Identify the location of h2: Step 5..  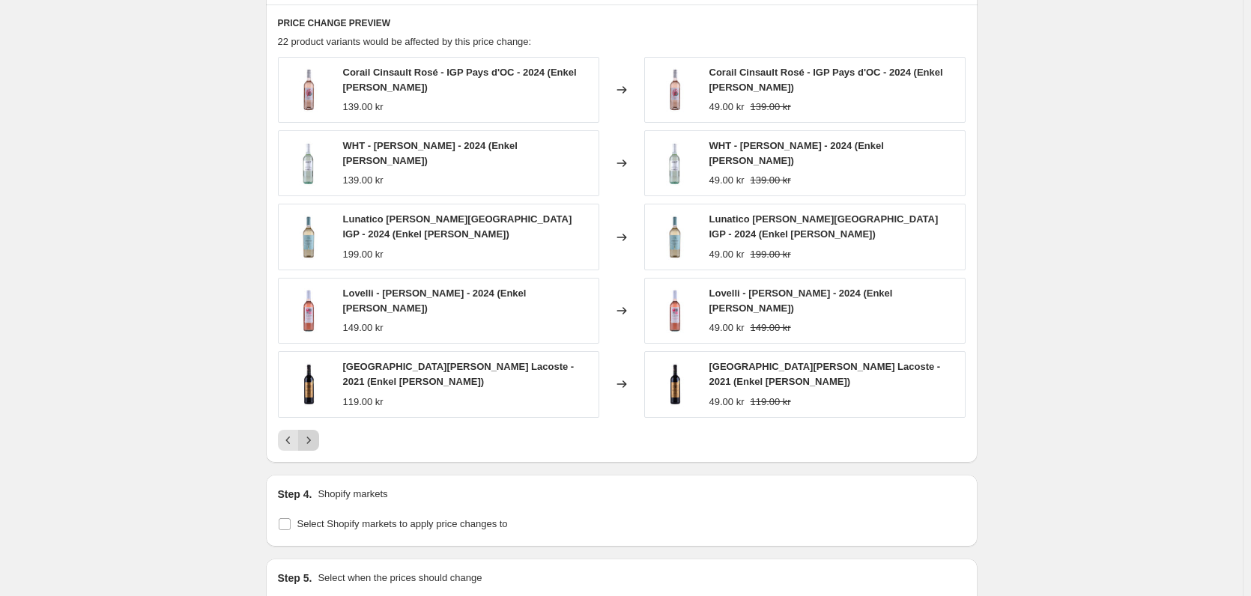
(295, 578).